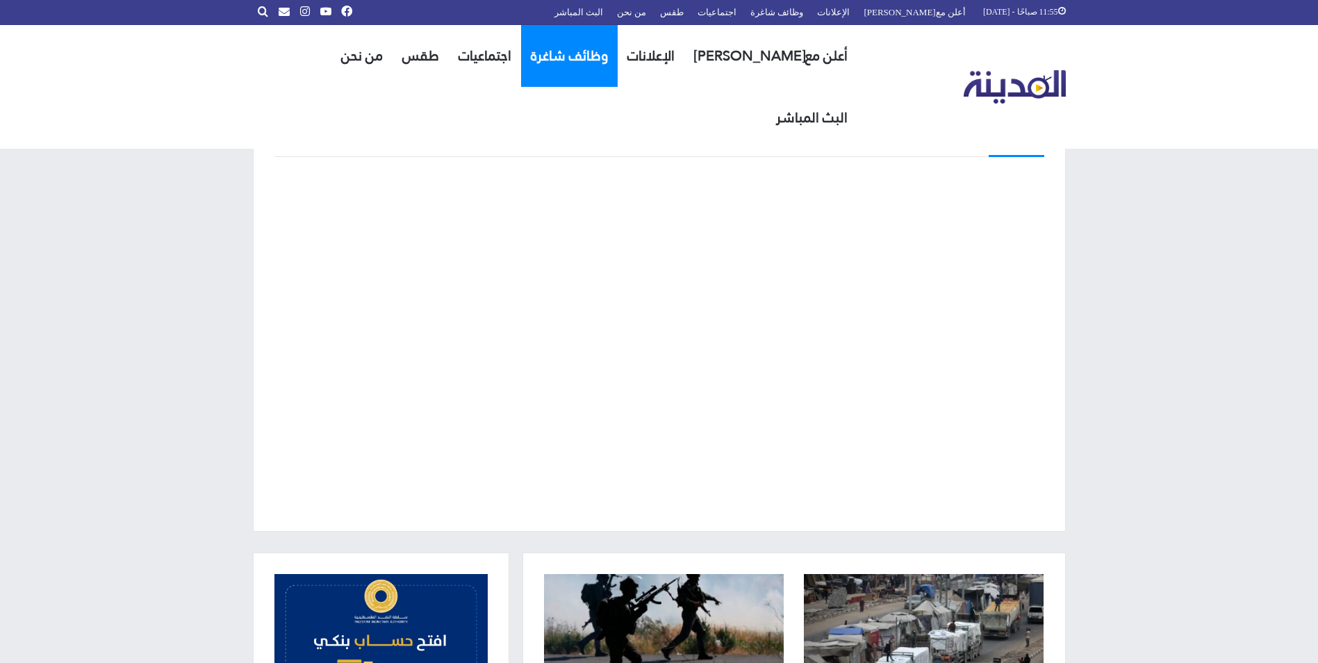 This screenshot has width=1318, height=663. Describe the element at coordinates (485, 56) in the screenshot. I see `a: اجتماعيات` at that location.